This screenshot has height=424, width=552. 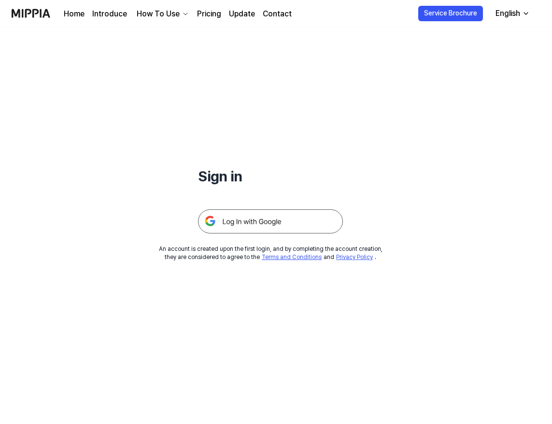 What do you see at coordinates (270, 222) in the screenshot?
I see `img: 구글 로그인 버튼` at bounding box center [270, 222].